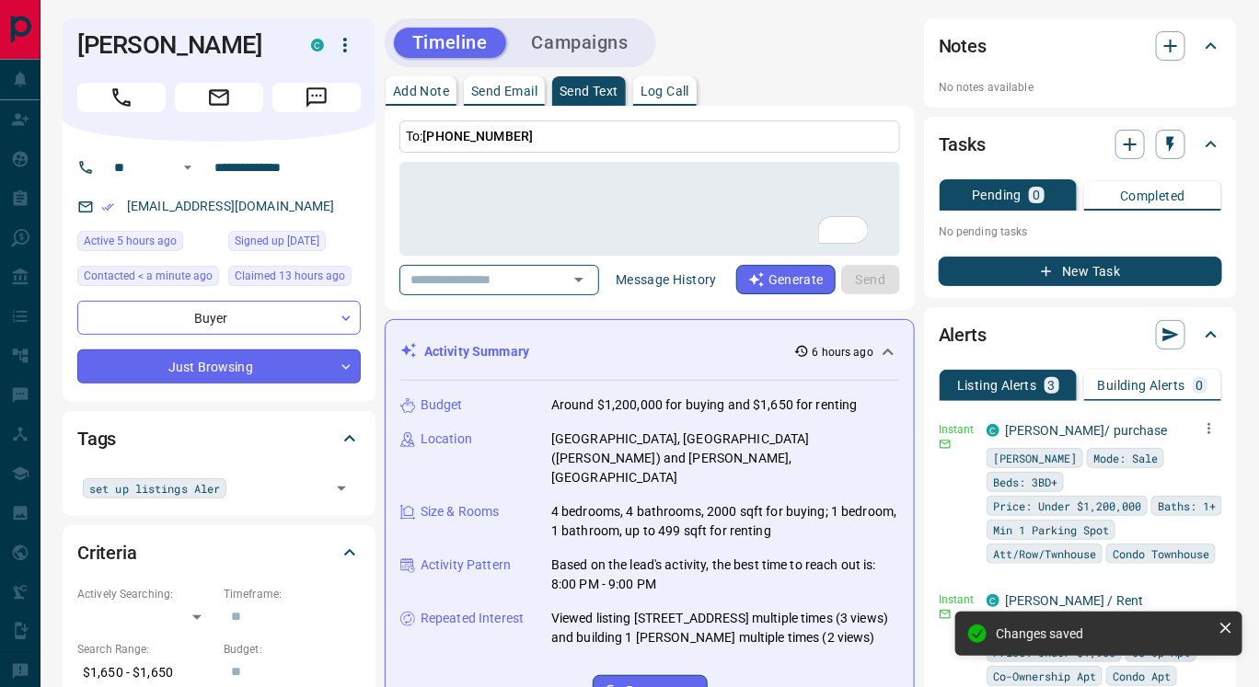 Image resolution: width=1259 pixels, height=687 pixels. What do you see at coordinates (996, 195) in the screenshot?
I see `p: Pending` at bounding box center [996, 195].